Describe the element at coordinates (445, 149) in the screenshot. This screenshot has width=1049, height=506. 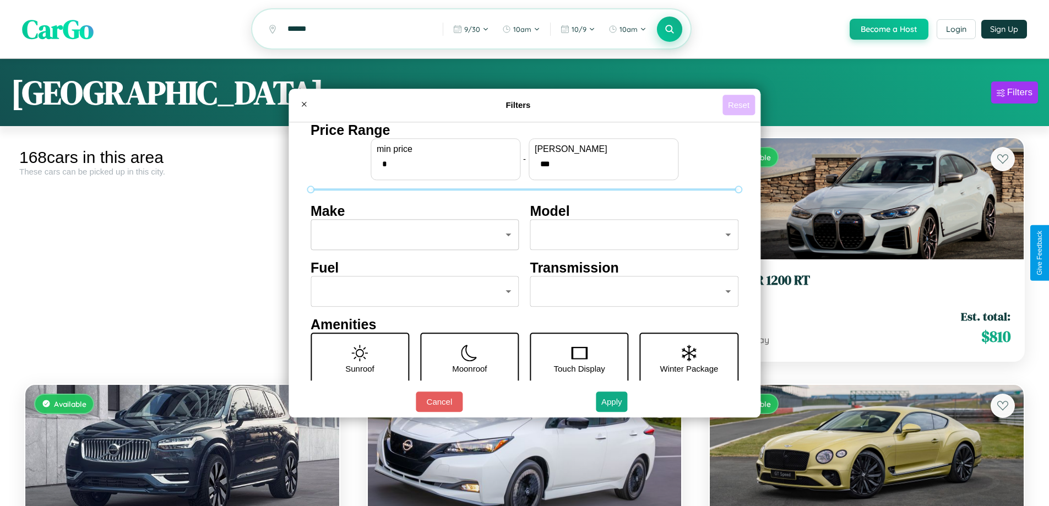
I see `label: min price` at that location.